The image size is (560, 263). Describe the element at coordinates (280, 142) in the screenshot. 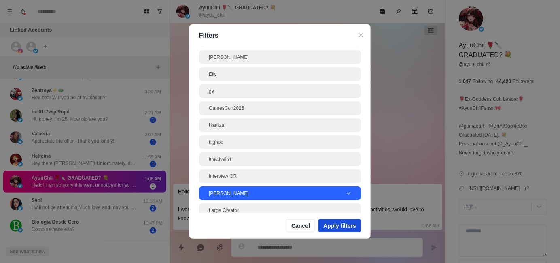

I see `div: highop` at that location.